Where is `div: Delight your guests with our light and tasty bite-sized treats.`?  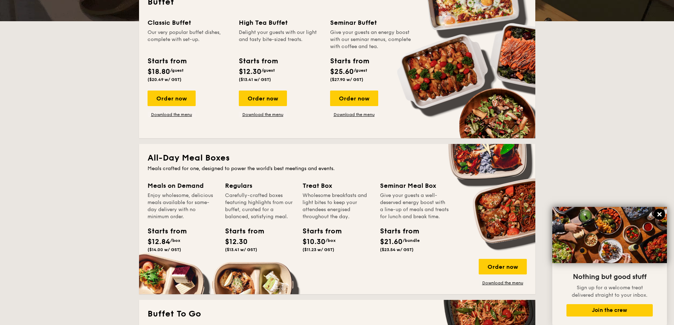 div: Delight your guests with our light and tasty bite-sized treats. is located at coordinates (280, 40).